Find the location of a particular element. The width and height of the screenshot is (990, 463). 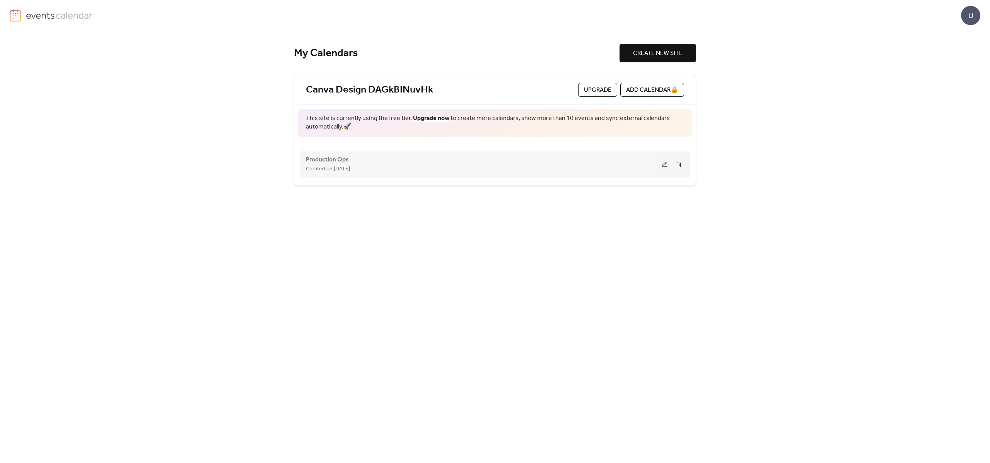

img: logo-type is located at coordinates (59, 15).